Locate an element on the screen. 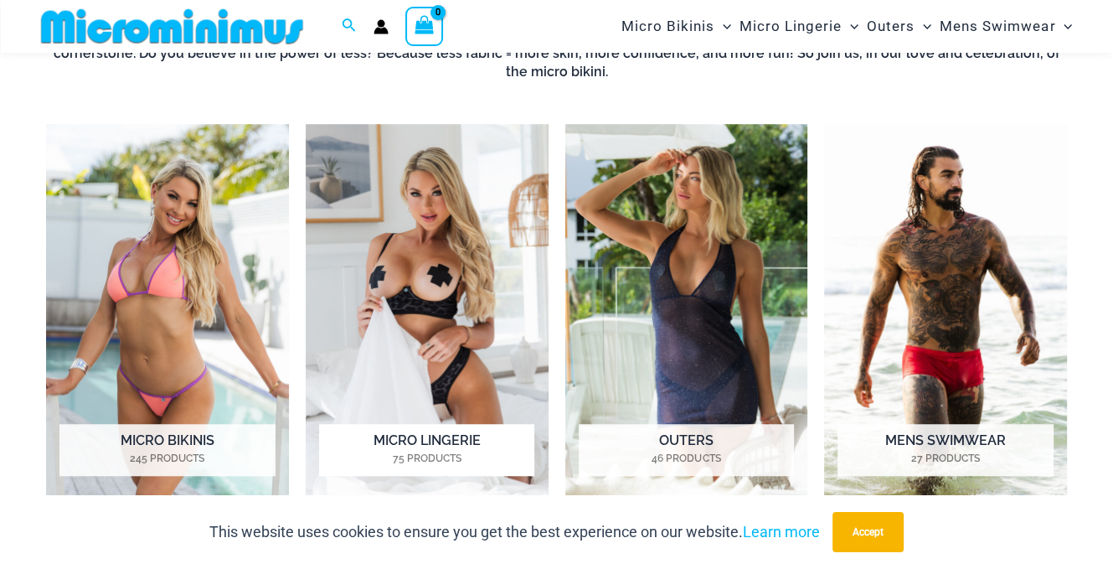 This screenshot has height=569, width=1113. h2: Mens Swimwear is located at coordinates (945, 450).